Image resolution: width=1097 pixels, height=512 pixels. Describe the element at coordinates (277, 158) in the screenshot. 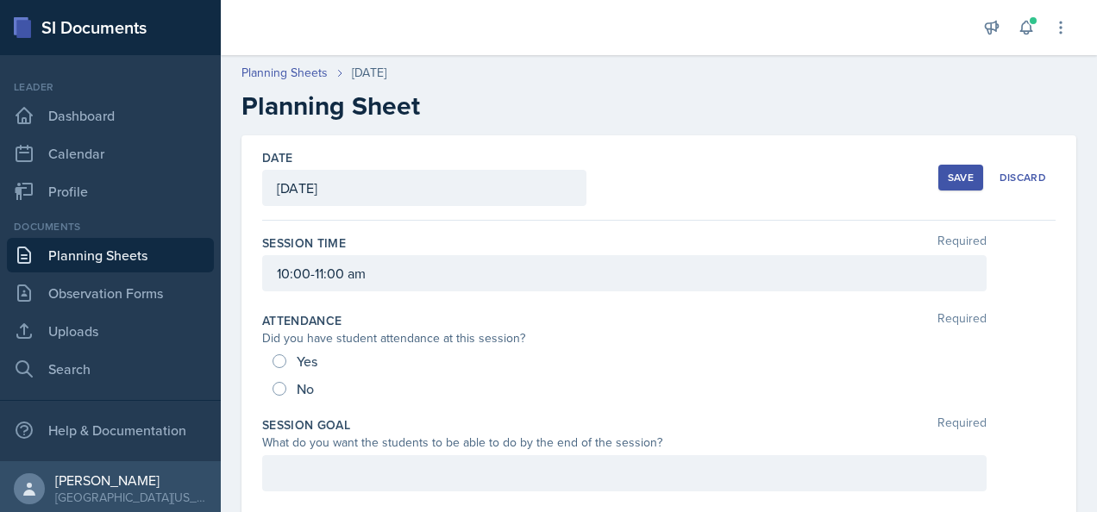

I see `label: Date` at that location.